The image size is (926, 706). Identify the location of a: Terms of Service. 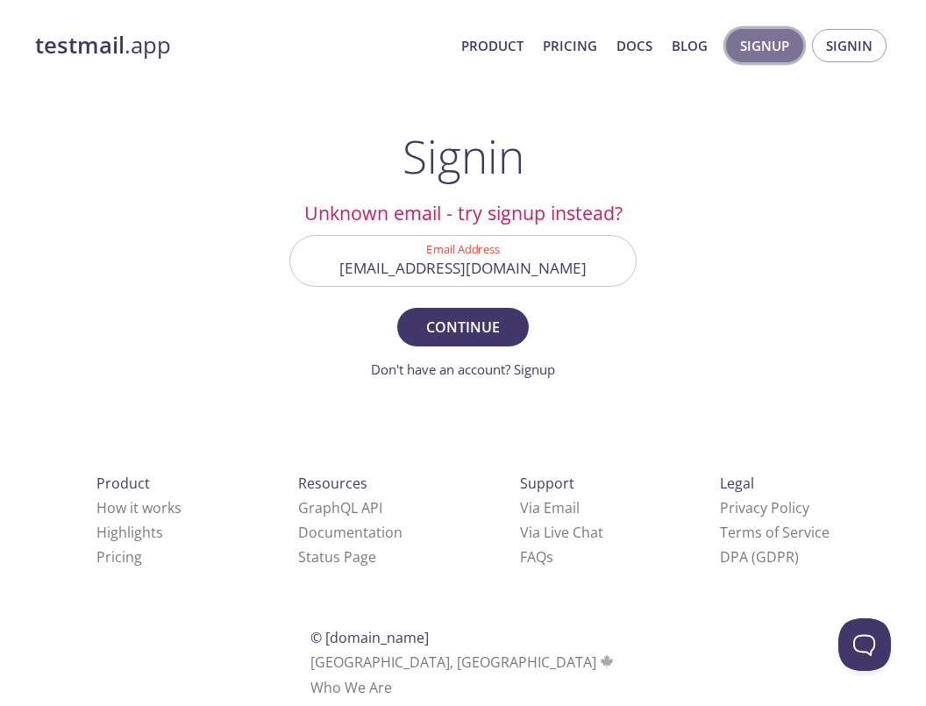
(774, 532).